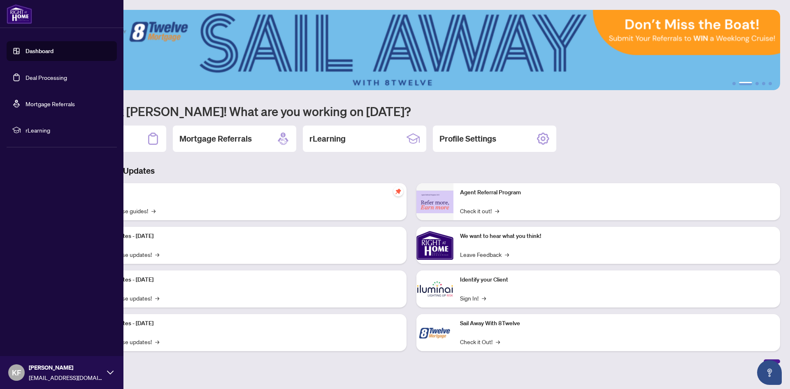 The height and width of the screenshot is (389, 790). What do you see at coordinates (399, 191) in the screenshot?
I see `span: pushpin` at bounding box center [399, 191].